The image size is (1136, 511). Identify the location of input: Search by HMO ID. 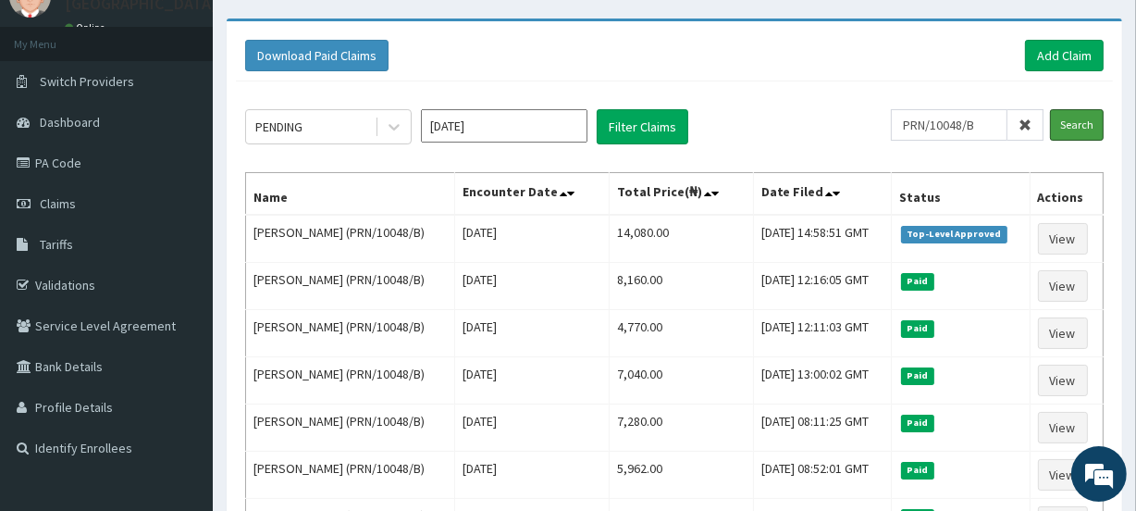
(949, 125).